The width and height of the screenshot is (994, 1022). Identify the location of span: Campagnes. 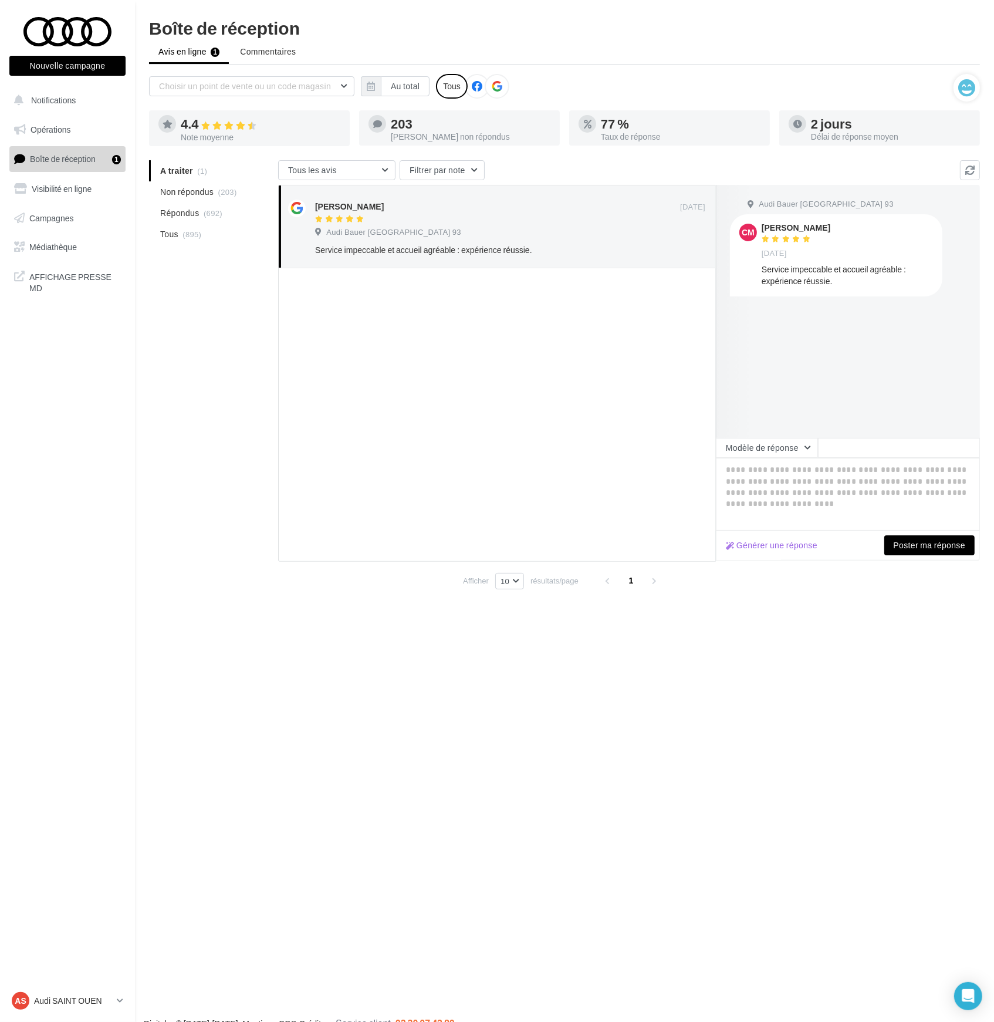
(52, 217).